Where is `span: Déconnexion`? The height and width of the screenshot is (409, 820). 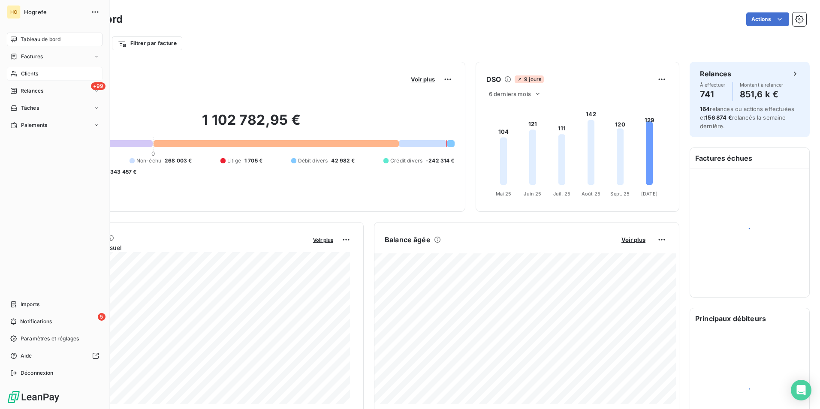 span: Déconnexion is located at coordinates (37, 373).